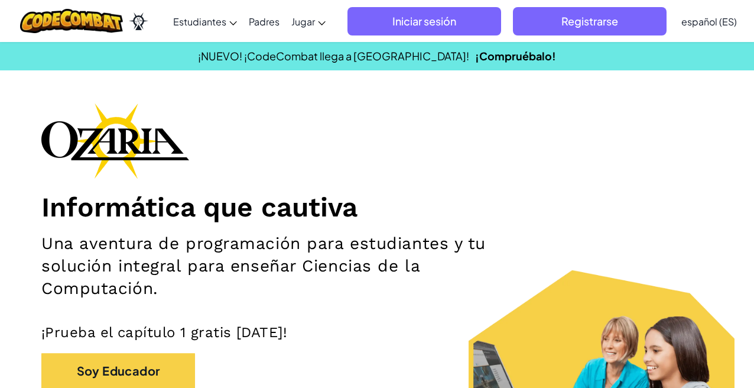 This screenshot has height=388, width=754. I want to click on span: Iniciar sesión, so click(424, 21).